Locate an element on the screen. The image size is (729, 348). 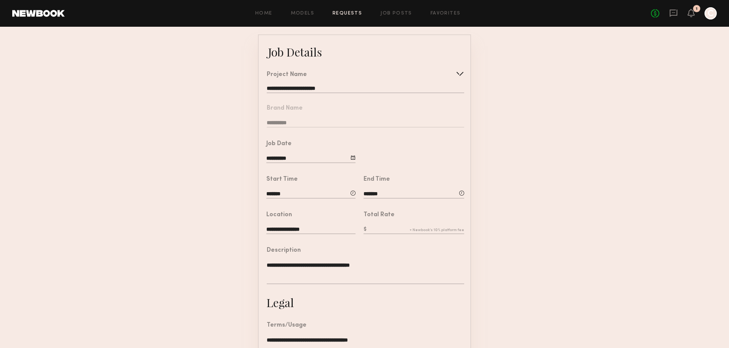
a: Favorites is located at coordinates (445, 13).